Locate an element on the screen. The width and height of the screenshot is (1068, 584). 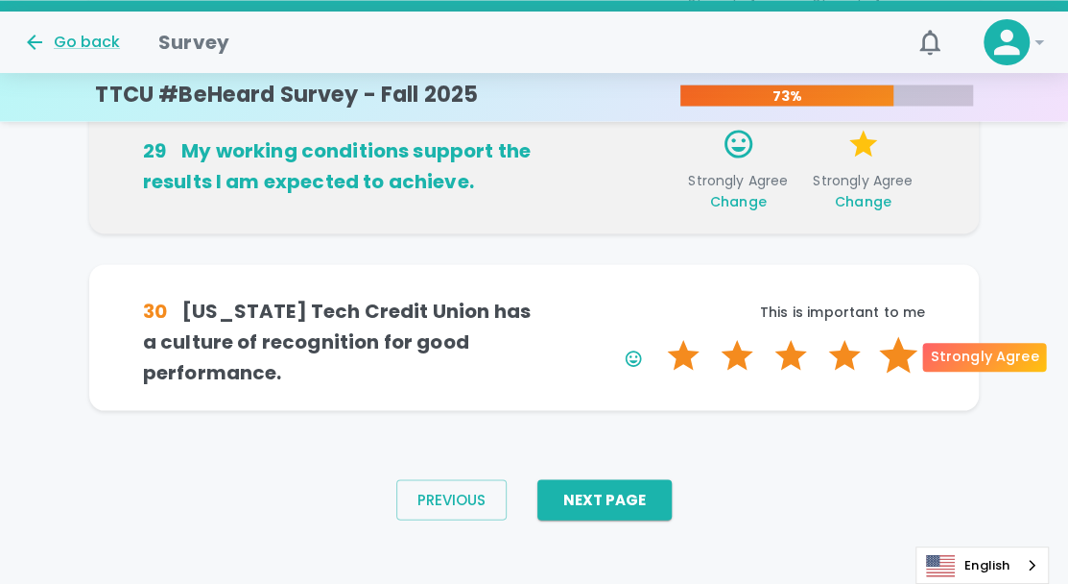
div: Strongly Agree is located at coordinates (984, 357).